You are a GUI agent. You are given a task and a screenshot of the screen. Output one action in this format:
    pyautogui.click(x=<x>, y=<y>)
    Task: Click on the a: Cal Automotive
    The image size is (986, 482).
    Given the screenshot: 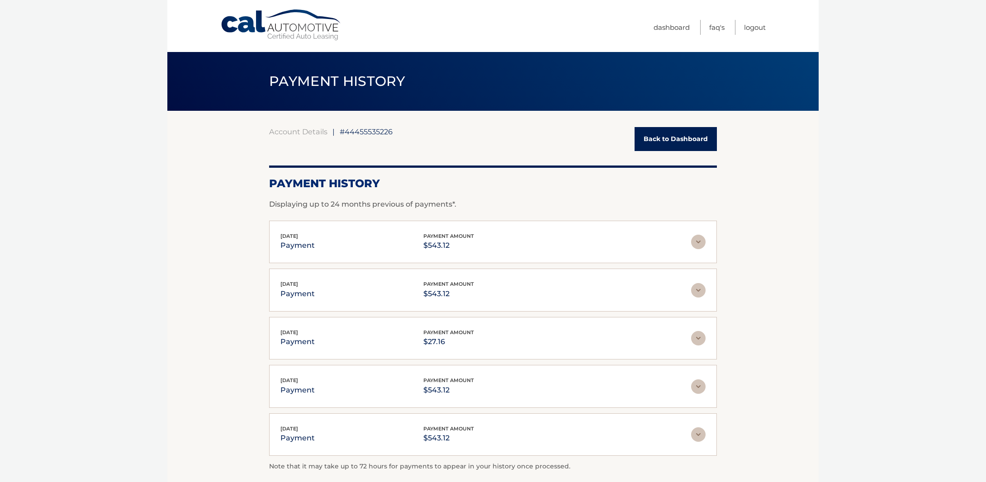 What is the action you would take?
    pyautogui.click(x=281, y=25)
    